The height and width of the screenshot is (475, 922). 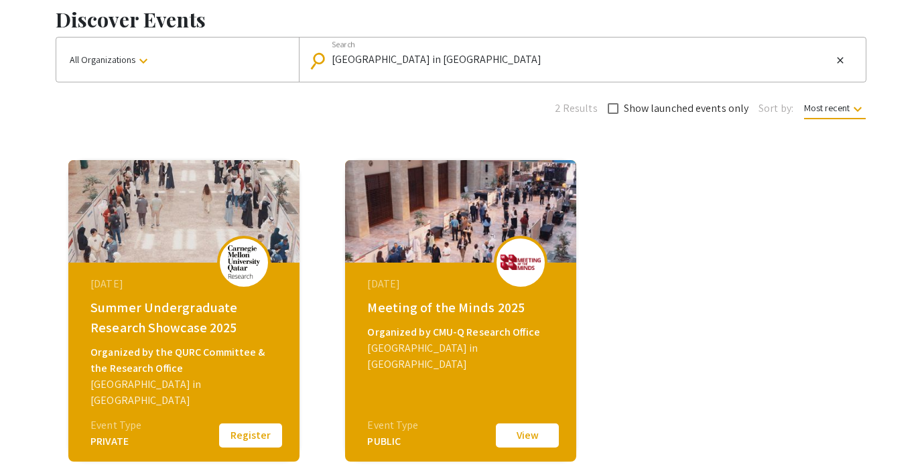 What do you see at coordinates (177, 60) in the screenshot?
I see `button: All Organizations` at bounding box center [177, 60].